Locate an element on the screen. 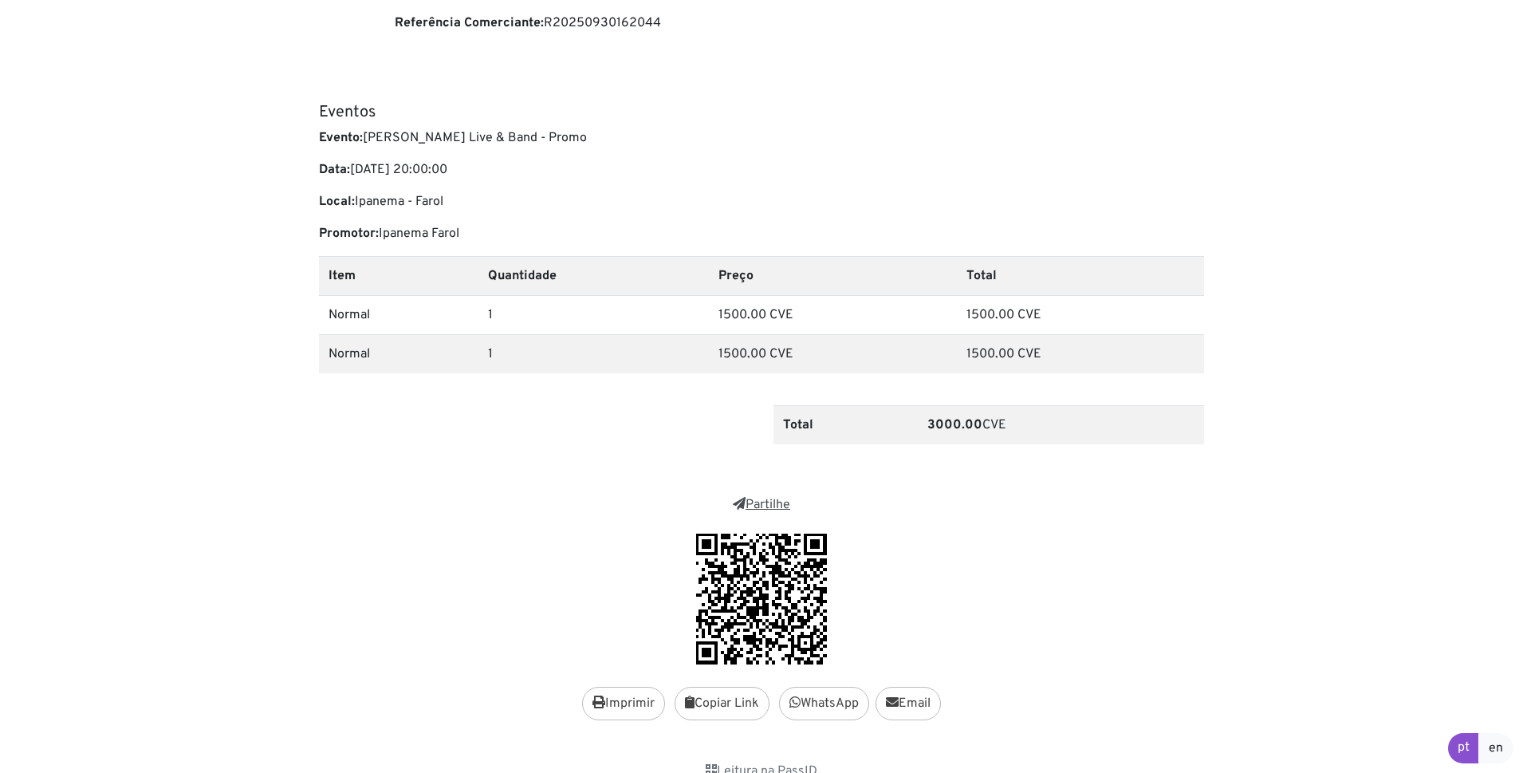 This screenshot has width=1523, height=773. p: Ipanema - Farol is located at coordinates (762, 202).